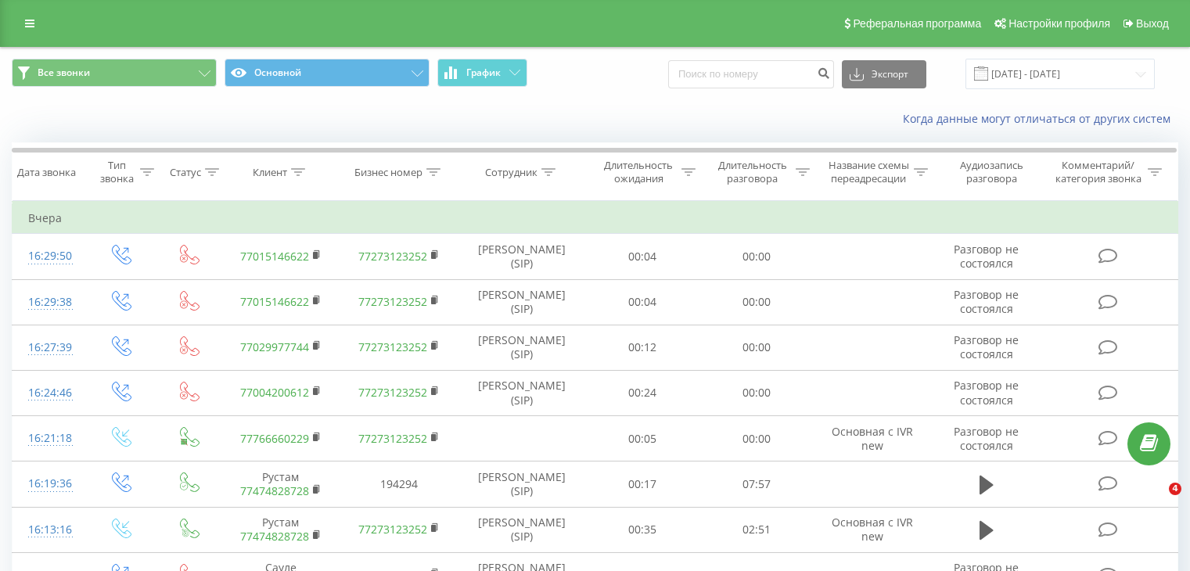 The height and width of the screenshot is (571, 1190). What do you see at coordinates (1175, 489) in the screenshot?
I see `span: 4` at bounding box center [1175, 489].